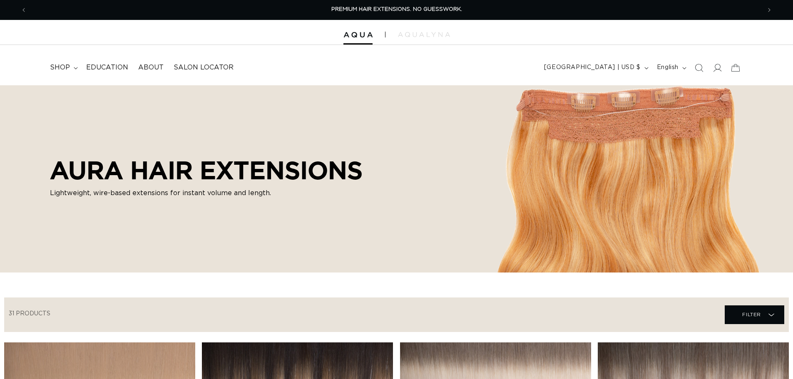 This screenshot has width=793, height=379. Describe the element at coordinates (151, 67) in the screenshot. I see `a: About` at that location.